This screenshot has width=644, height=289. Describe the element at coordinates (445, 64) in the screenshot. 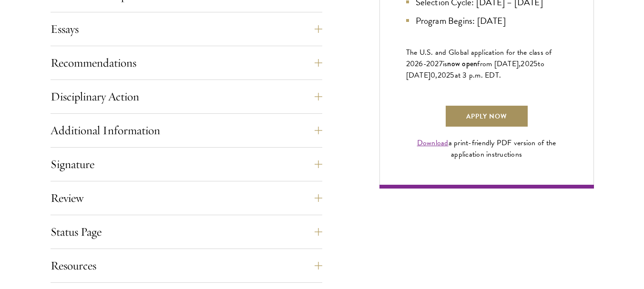

I see `span: is` at that location.